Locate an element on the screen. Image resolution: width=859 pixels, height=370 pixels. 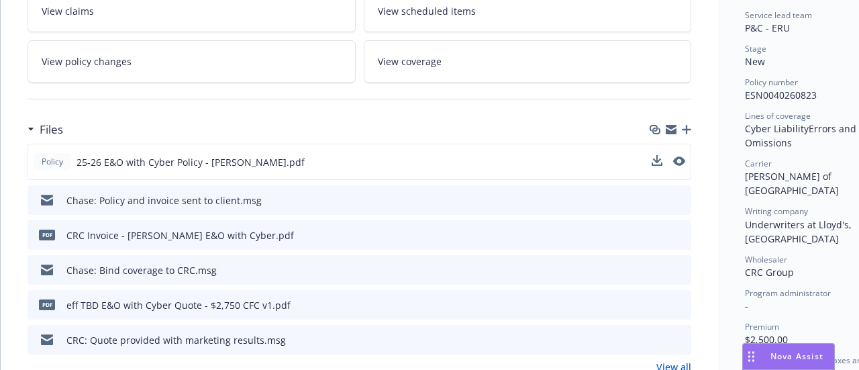
div: Chase: Policy and invoice sent to client.msg is located at coordinates (164, 200).